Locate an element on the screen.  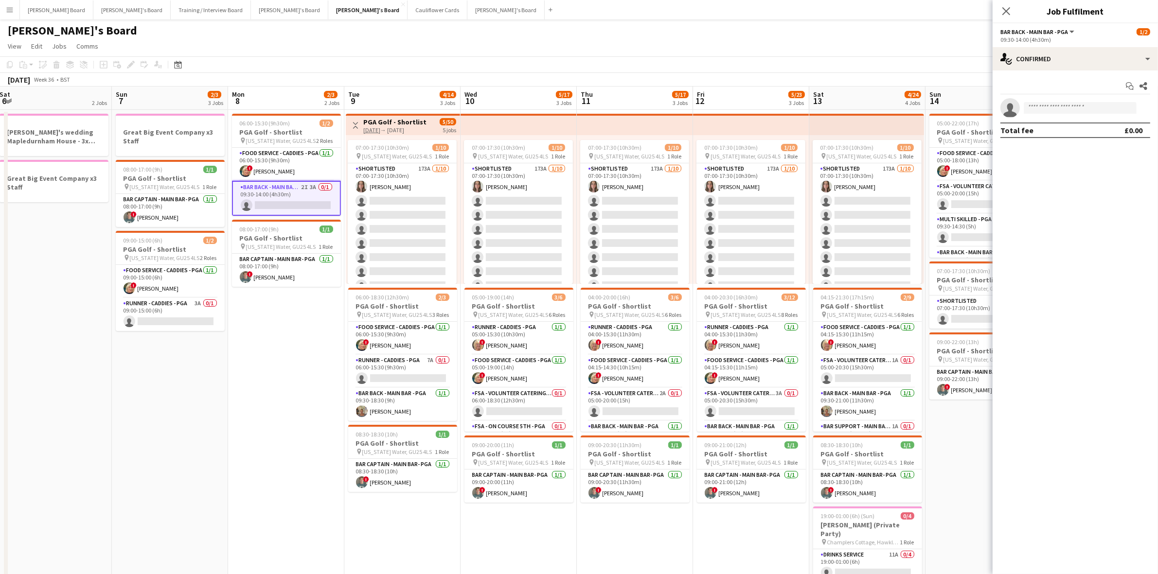
span: 09:00-20:00 (11h) is located at coordinates (493, 445).